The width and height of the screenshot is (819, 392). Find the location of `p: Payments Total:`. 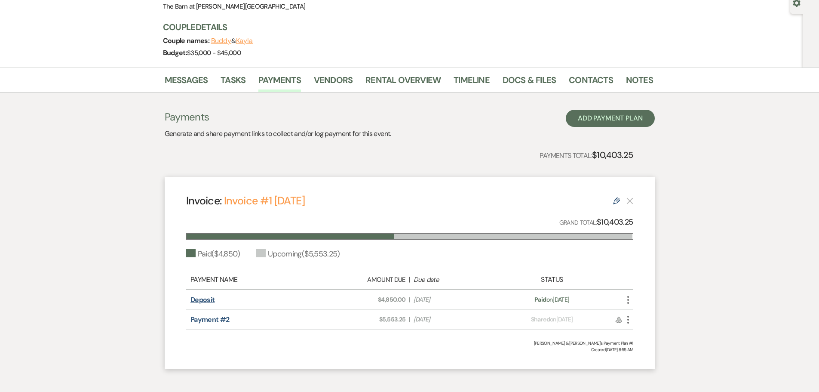

p: Payments Total: is located at coordinates (586, 155).